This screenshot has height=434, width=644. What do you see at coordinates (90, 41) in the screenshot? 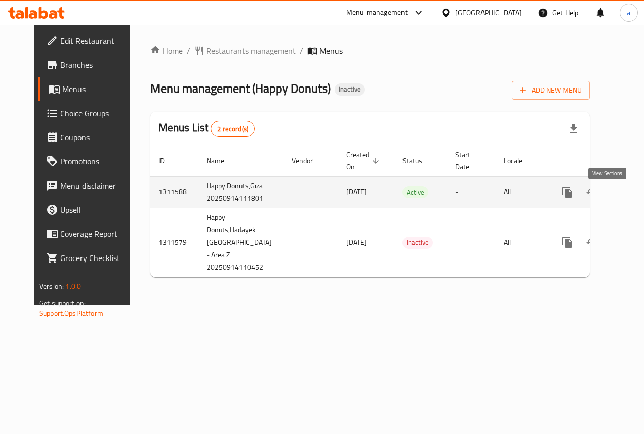
I see `a: Edit Restaurant` at bounding box center [90, 41].